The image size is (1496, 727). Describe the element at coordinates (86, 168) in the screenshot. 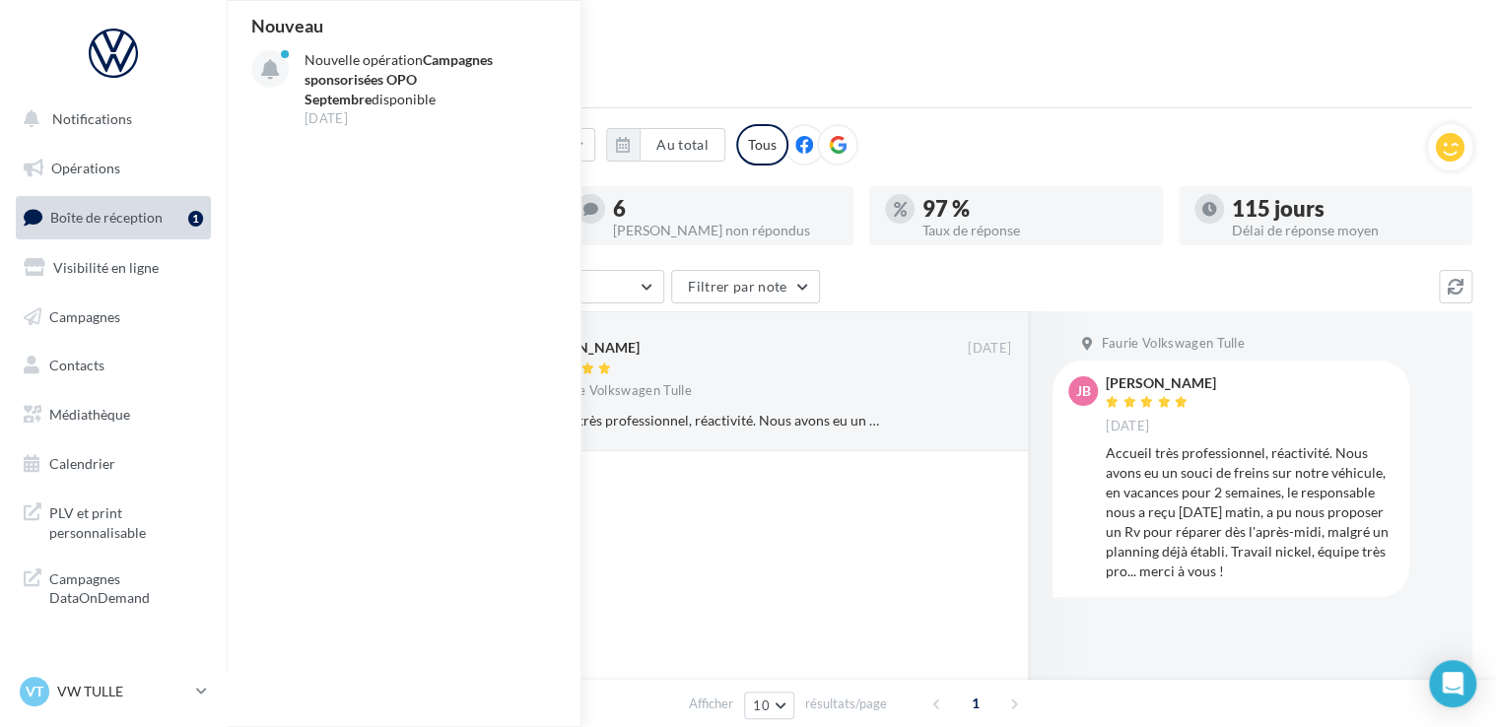

I see `span: Opérations` at that location.